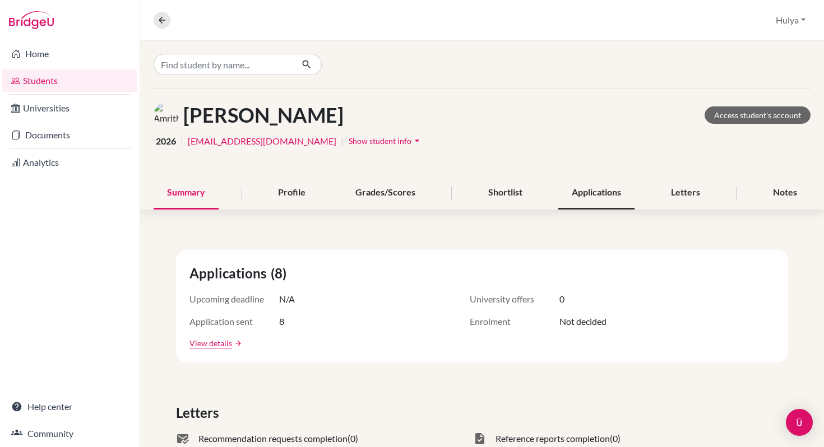  I want to click on span: Enrolment, so click(515, 322).